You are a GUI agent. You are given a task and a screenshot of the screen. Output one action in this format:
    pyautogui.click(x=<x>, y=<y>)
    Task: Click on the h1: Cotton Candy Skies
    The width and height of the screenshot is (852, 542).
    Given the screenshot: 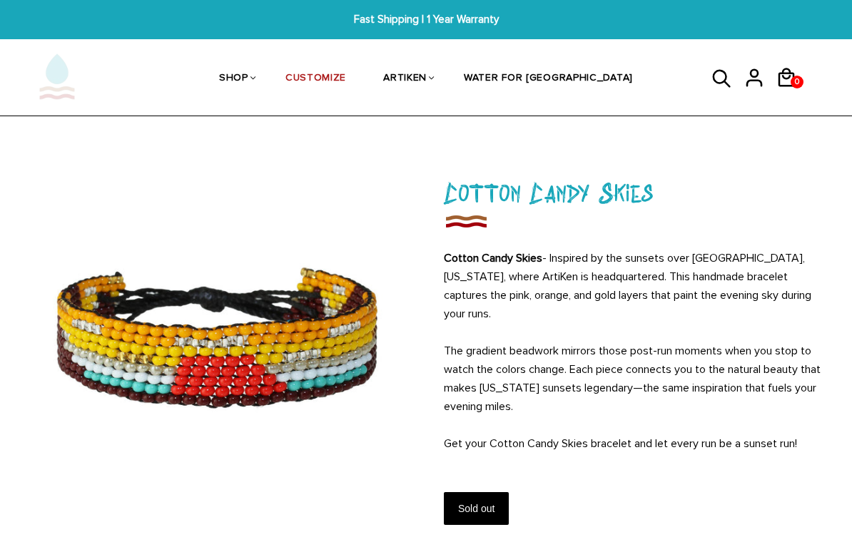 What is the action you would take?
    pyautogui.click(x=637, y=192)
    